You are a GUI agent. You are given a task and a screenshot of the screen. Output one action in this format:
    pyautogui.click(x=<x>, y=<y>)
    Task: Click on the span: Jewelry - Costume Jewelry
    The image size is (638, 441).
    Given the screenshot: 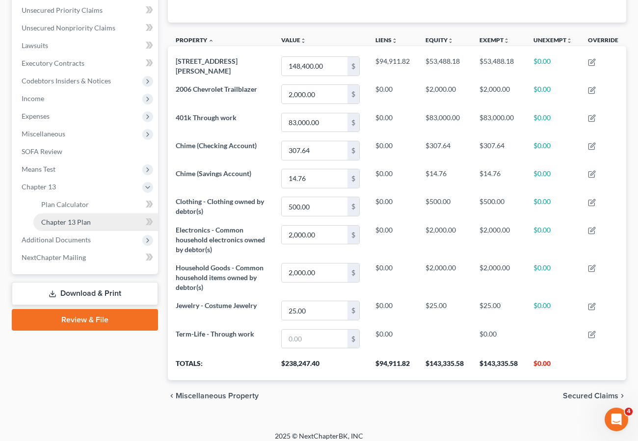 What is the action you would take?
    pyautogui.click(x=216, y=305)
    